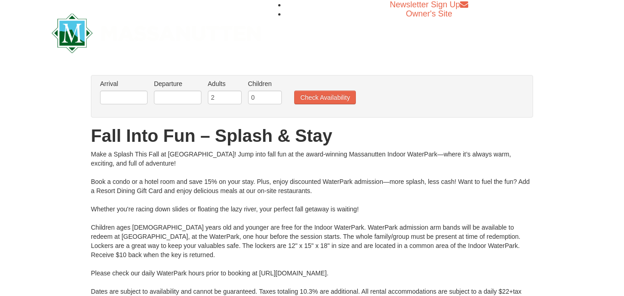 The height and width of the screenshot is (296, 624). I want to click on label: Children, so click(265, 84).